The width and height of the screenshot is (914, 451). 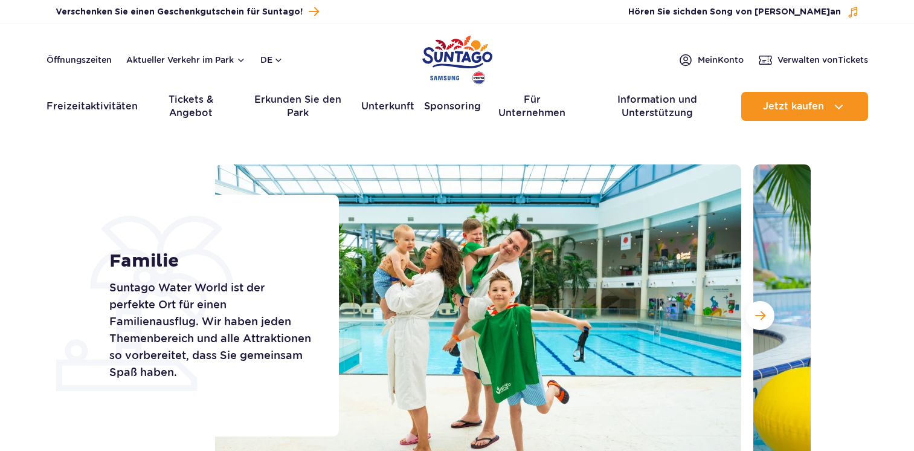 What do you see at coordinates (210, 330) in the screenshot?
I see `p: Suntago Water World ist der perfekte Ort für einen Familienausflug. Wir haben jeden Themenbereich...` at bounding box center [210, 330].